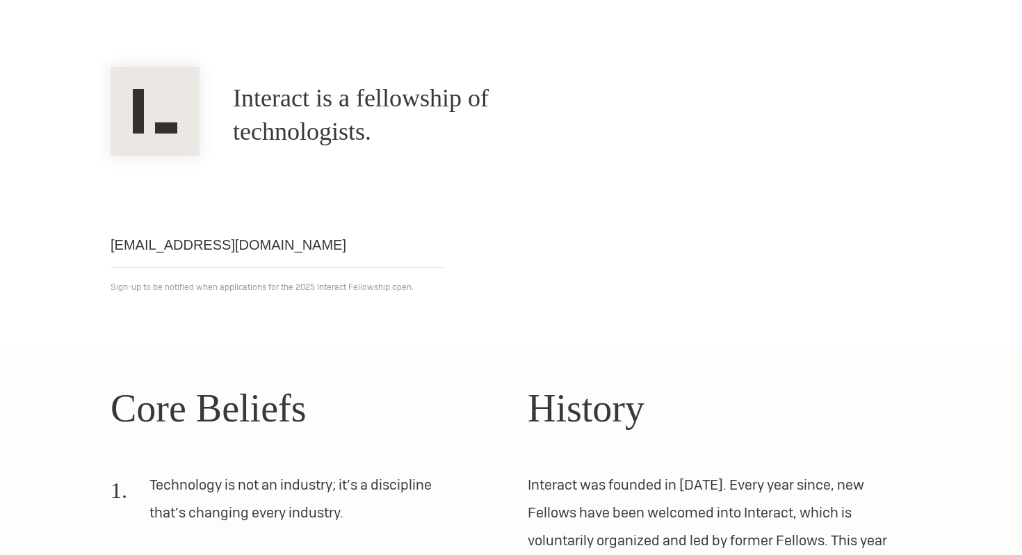 The width and height of the screenshot is (1022, 555). What do you see at coordinates (421, 115) in the screenshot?
I see `h1: Interact is a fellowship of technologists.` at bounding box center [421, 115].